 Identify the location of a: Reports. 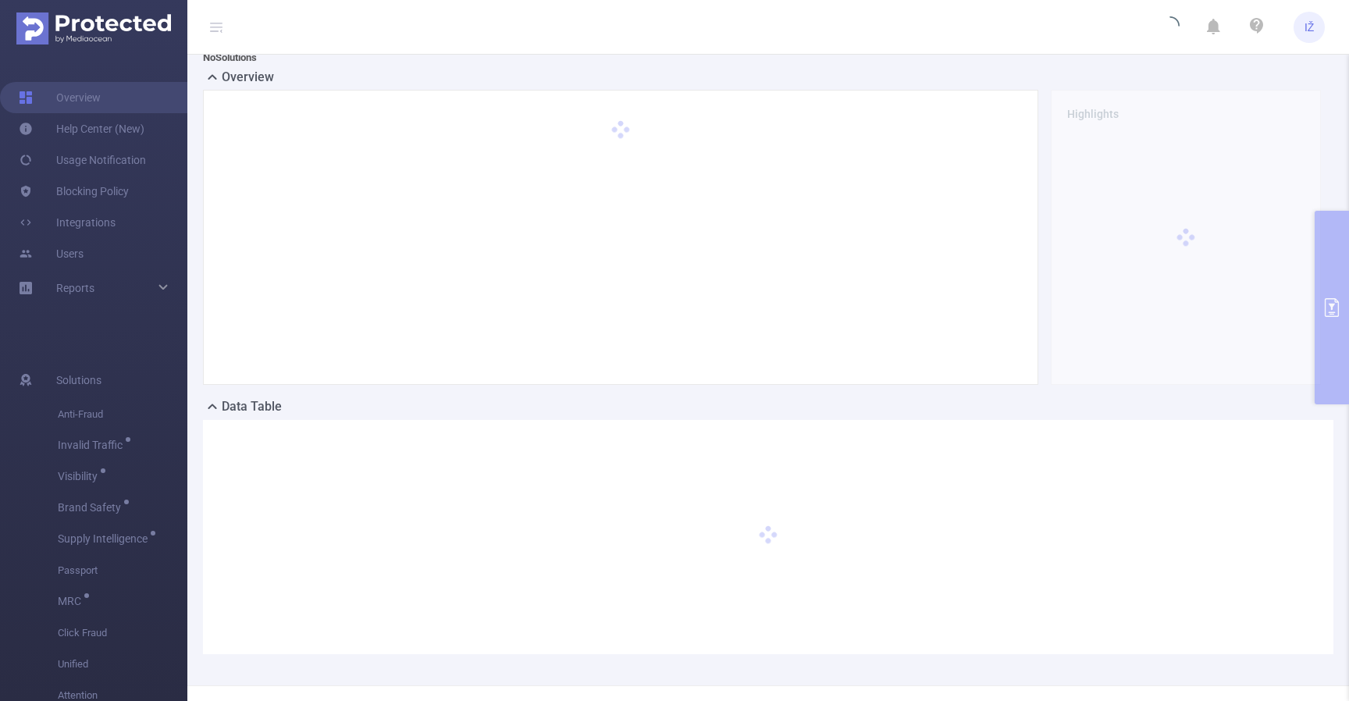
(75, 288).